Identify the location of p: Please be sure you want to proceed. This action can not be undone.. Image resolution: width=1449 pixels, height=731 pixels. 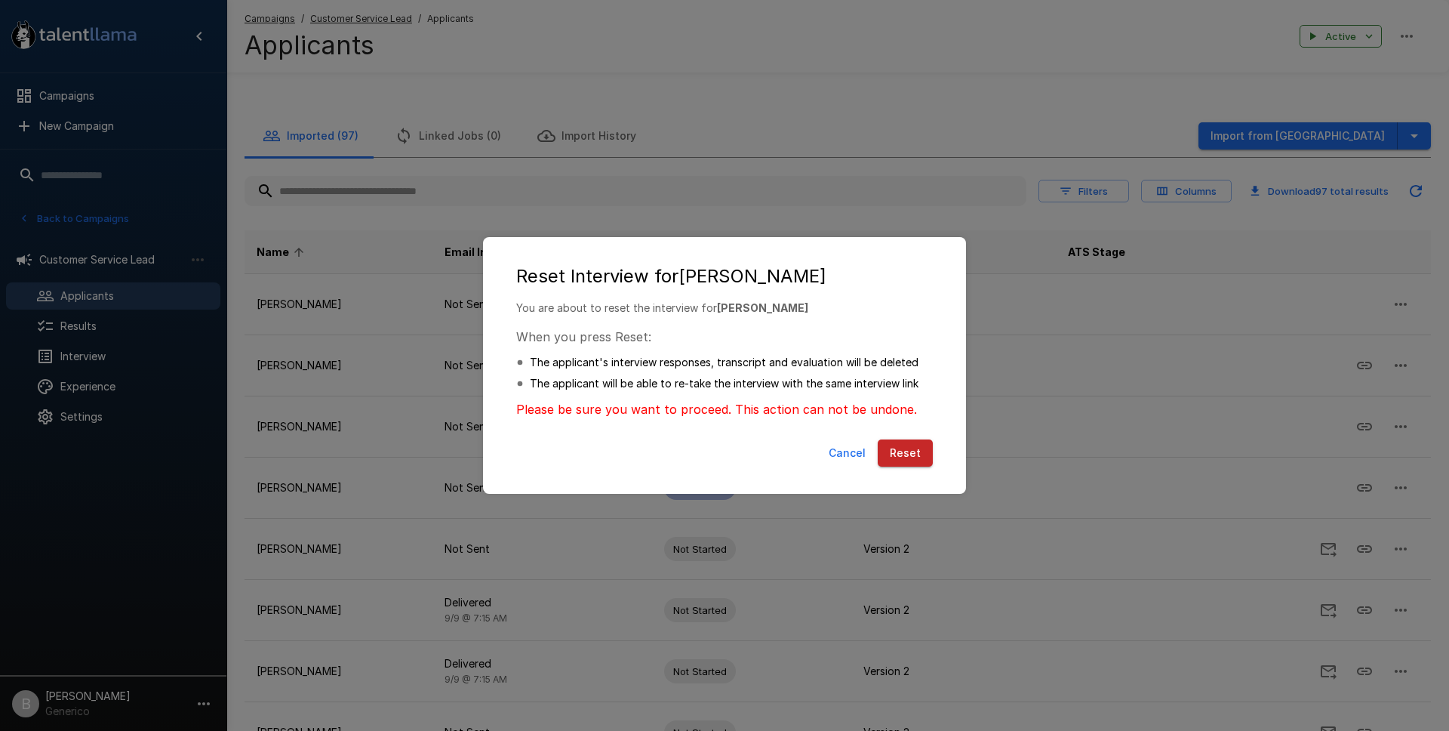
(725, 409).